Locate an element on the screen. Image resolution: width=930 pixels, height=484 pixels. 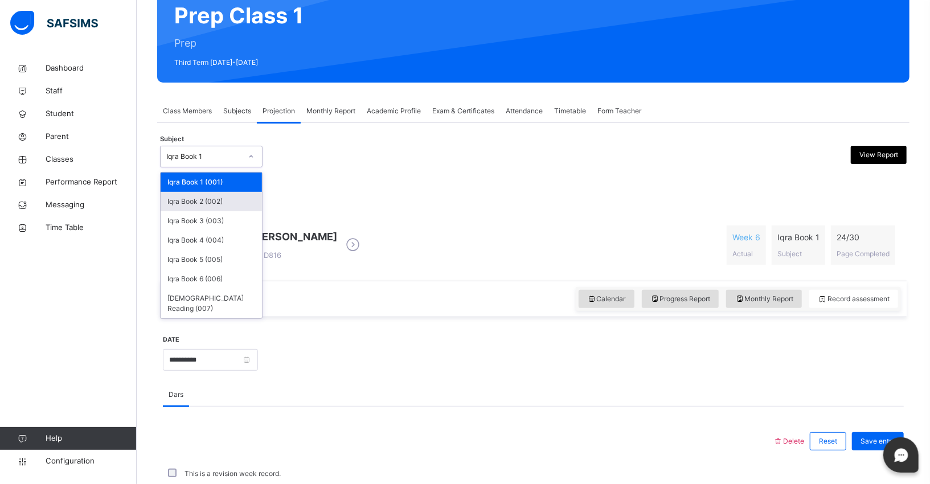
span: Reset is located at coordinates (828, 442).